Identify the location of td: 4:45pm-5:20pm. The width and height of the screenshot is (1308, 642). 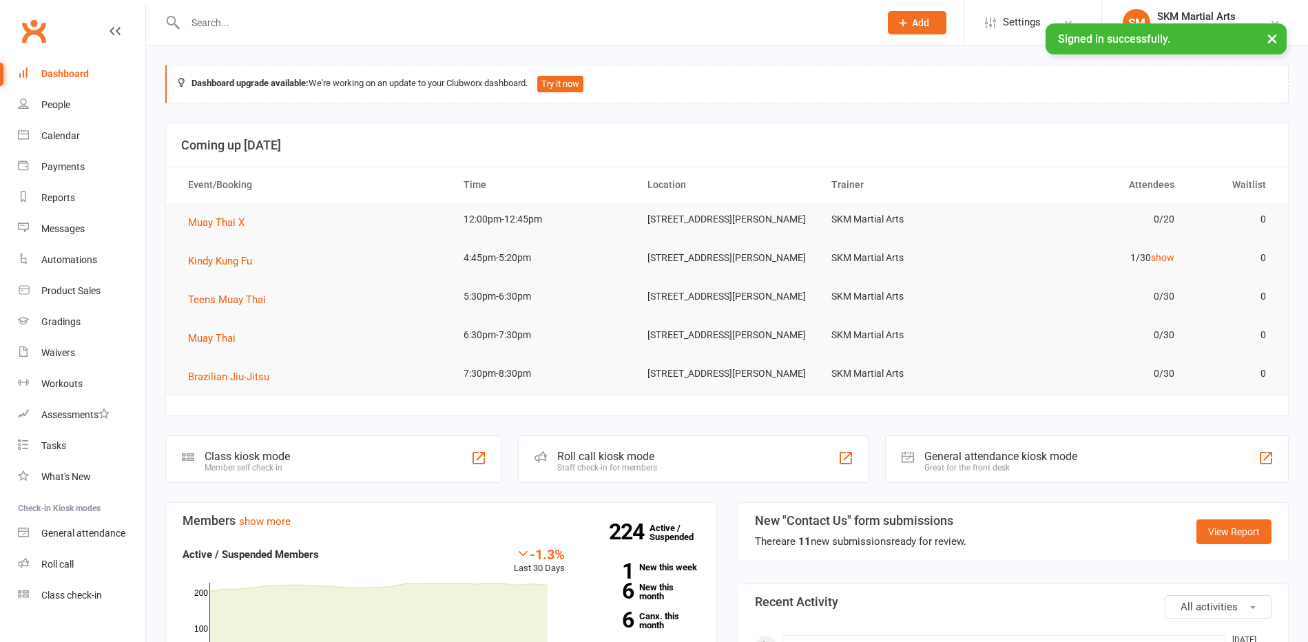
(543, 258).